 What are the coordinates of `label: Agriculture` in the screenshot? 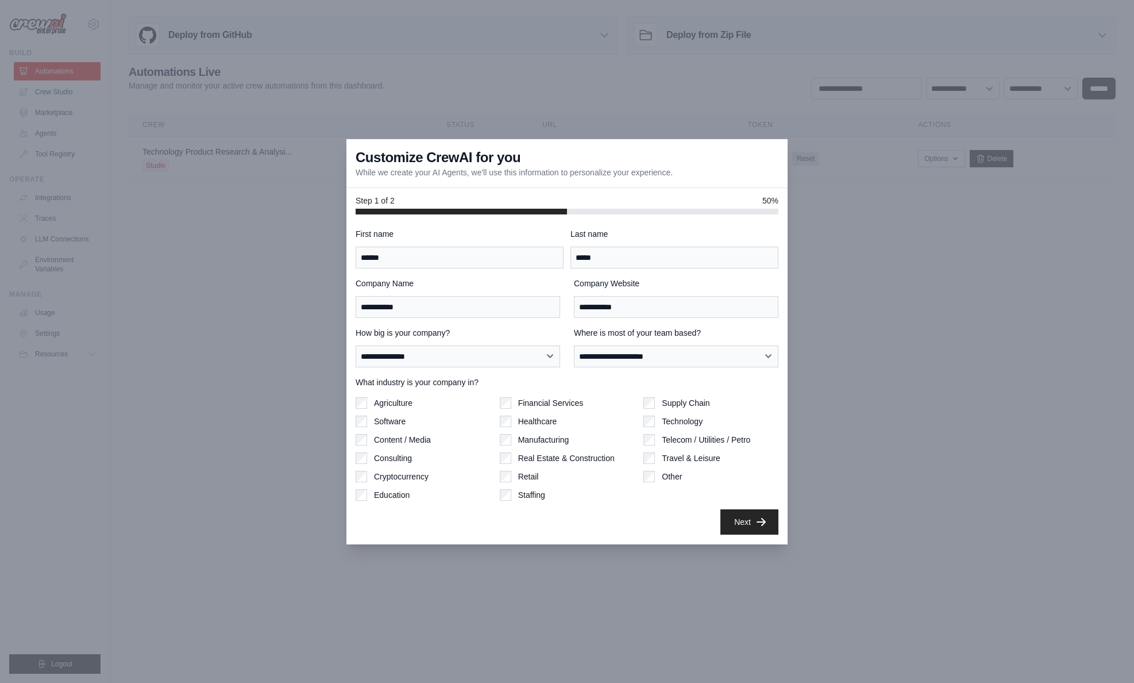 It's located at (393, 403).